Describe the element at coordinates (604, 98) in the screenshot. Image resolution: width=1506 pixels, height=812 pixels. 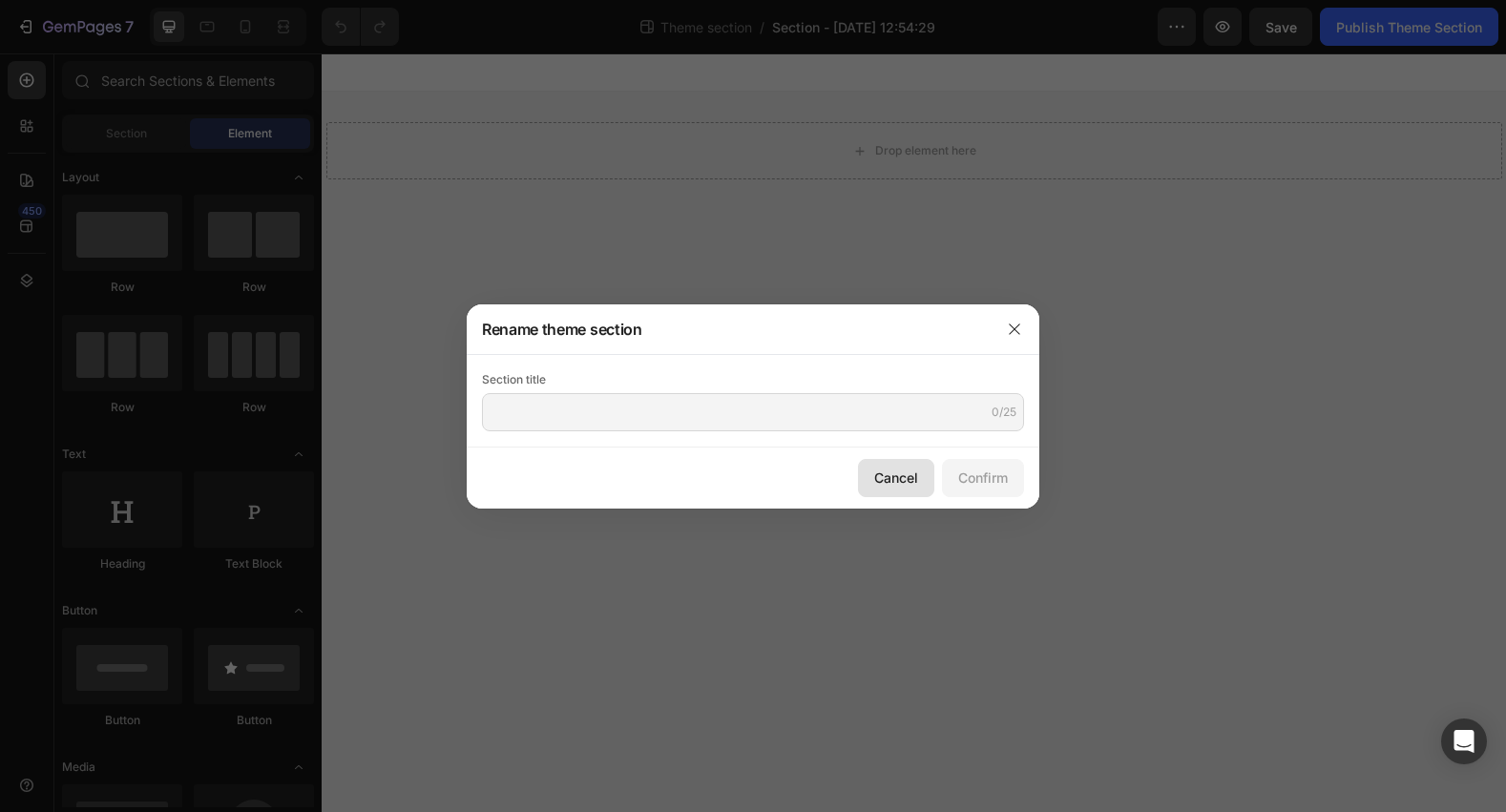
I see `div: Drop element here` at that location.